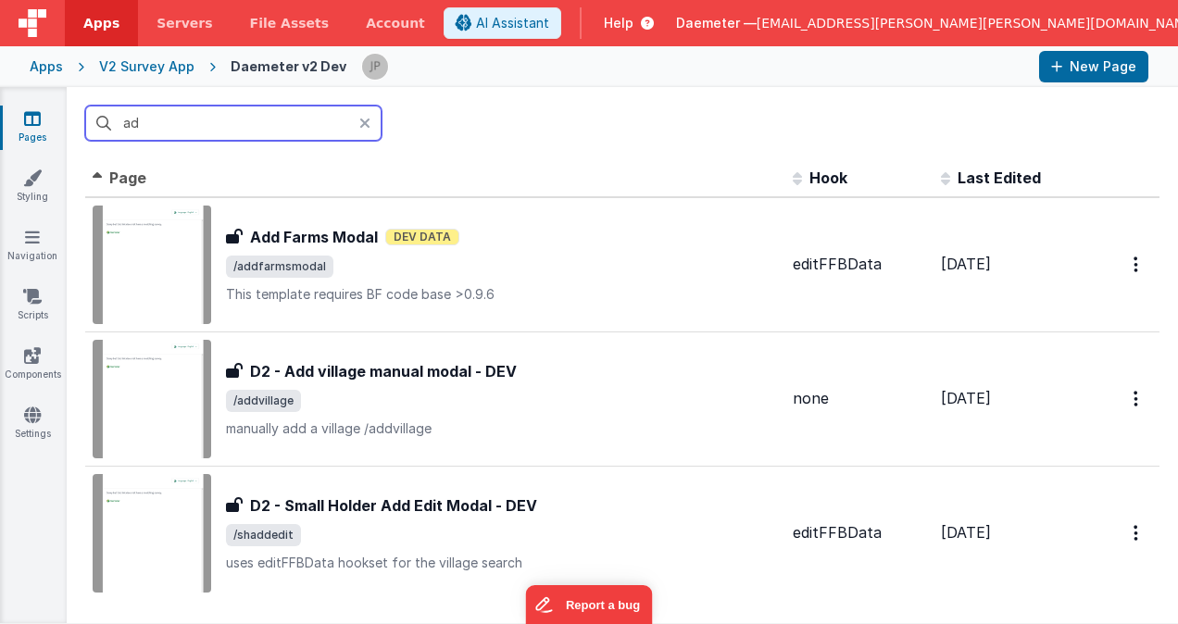 This screenshot has height=624, width=1178. I want to click on span: /addfarmsmodal, so click(280, 267).